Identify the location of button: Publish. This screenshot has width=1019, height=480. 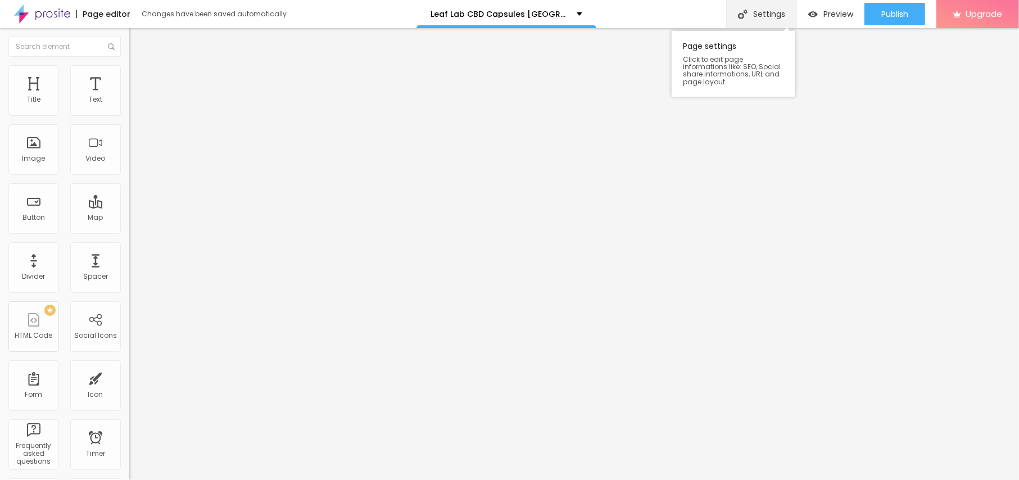
(894, 14).